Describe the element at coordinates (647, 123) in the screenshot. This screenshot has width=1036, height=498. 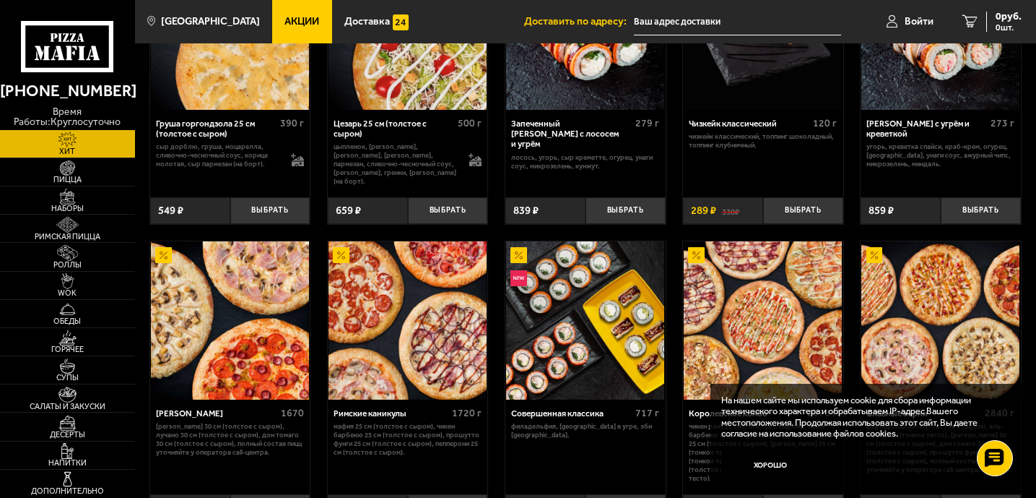
I see `span: 279 г` at that location.